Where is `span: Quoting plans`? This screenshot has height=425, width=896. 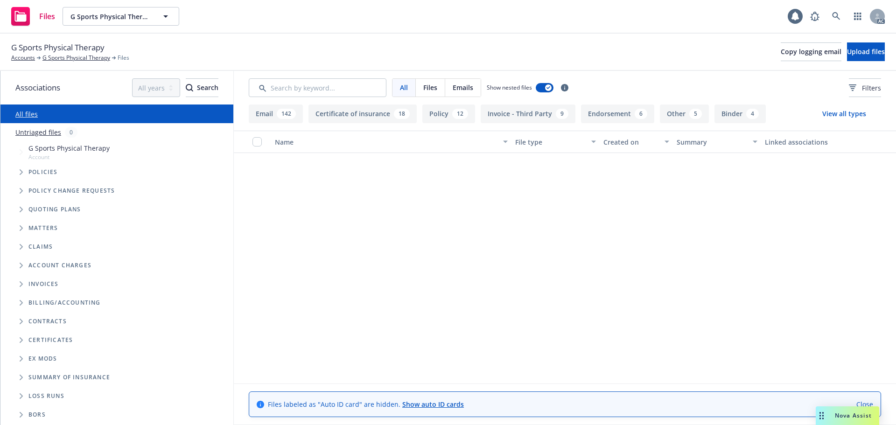 span: Quoting plans is located at coordinates (55, 210).